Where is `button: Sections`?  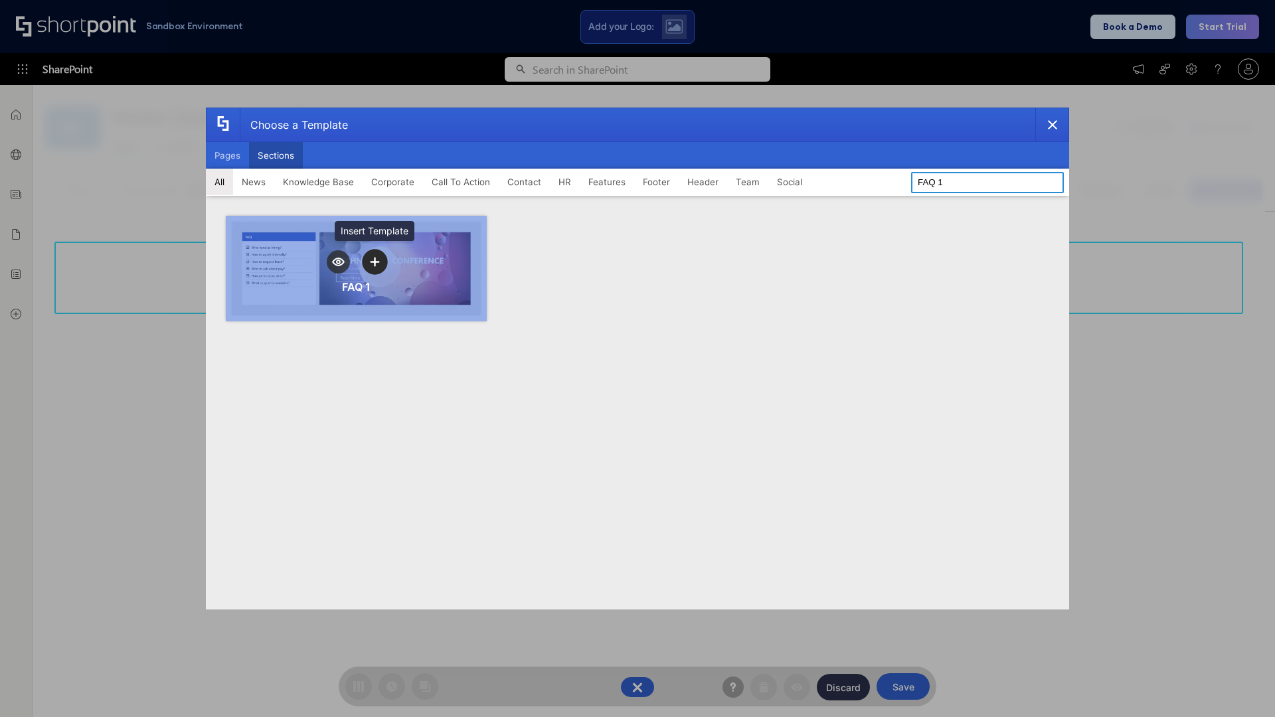 button: Sections is located at coordinates (275, 155).